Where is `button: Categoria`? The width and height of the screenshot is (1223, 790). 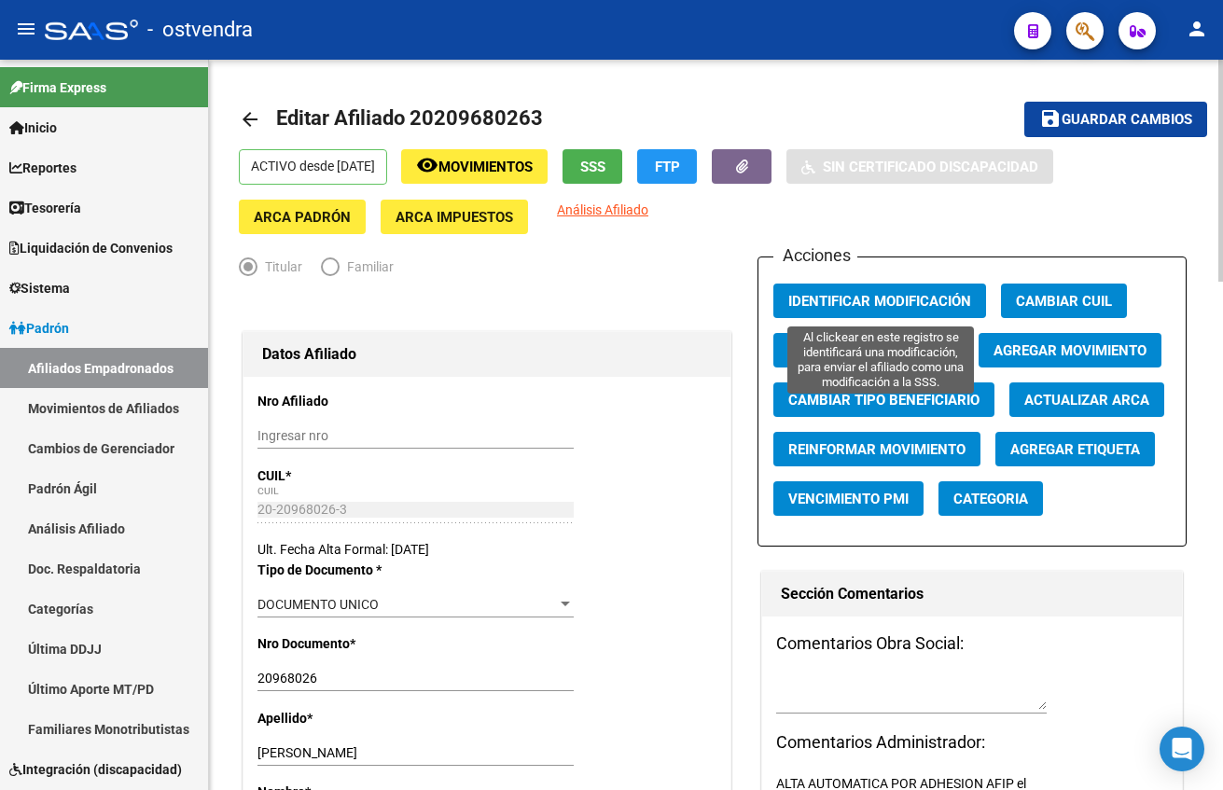
button: Categoria is located at coordinates (990, 498).